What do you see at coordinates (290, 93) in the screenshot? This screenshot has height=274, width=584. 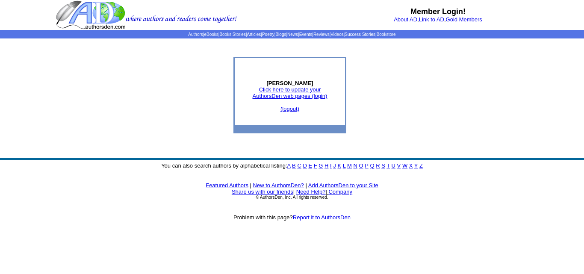 I see `a: Click here to update yourAuthorsDen web pages (login)` at bounding box center [290, 93].